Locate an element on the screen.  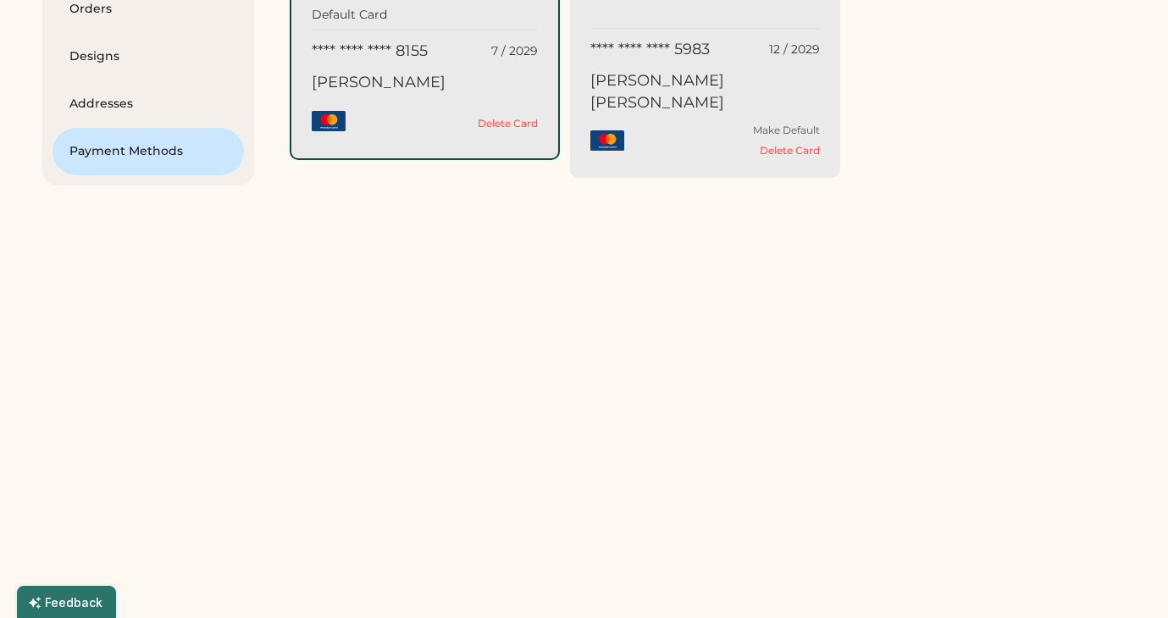
div: Default Card is located at coordinates (368, 15).